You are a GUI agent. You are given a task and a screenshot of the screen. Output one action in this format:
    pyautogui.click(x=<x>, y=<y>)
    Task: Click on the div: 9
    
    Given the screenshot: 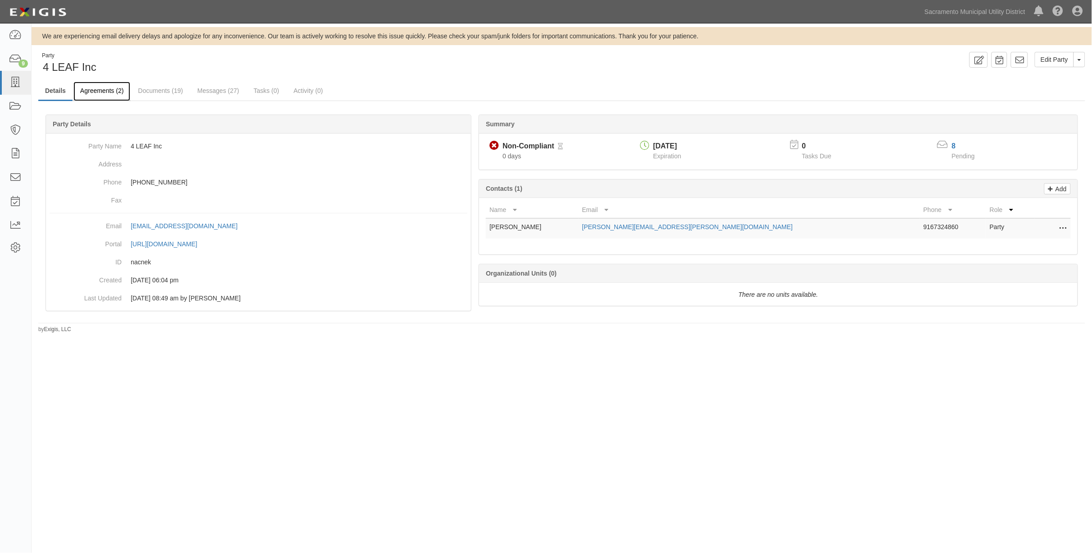 What is the action you would take?
    pyautogui.click(x=23, y=64)
    